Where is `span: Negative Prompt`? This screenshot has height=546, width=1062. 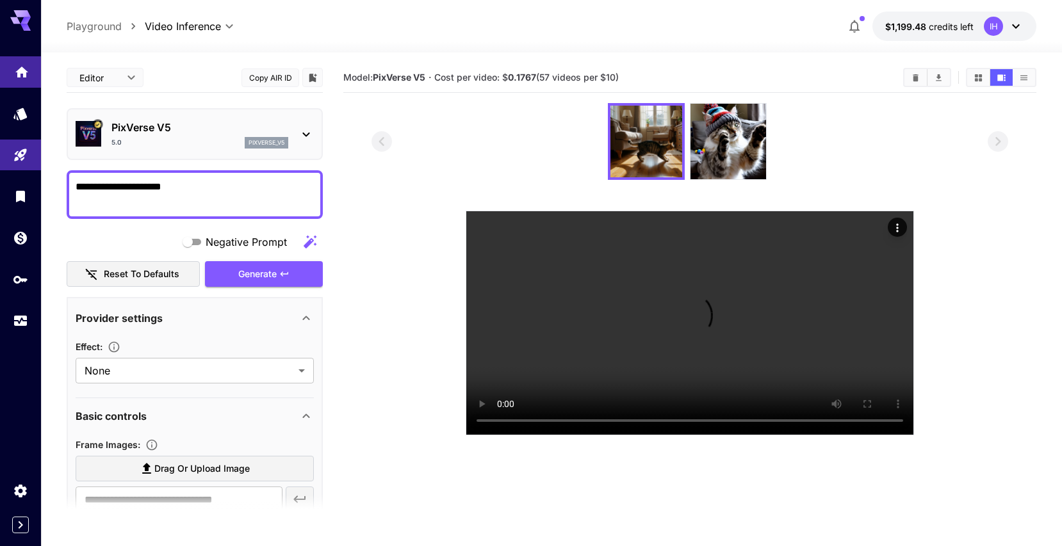 span: Negative Prompt is located at coordinates (246, 242).